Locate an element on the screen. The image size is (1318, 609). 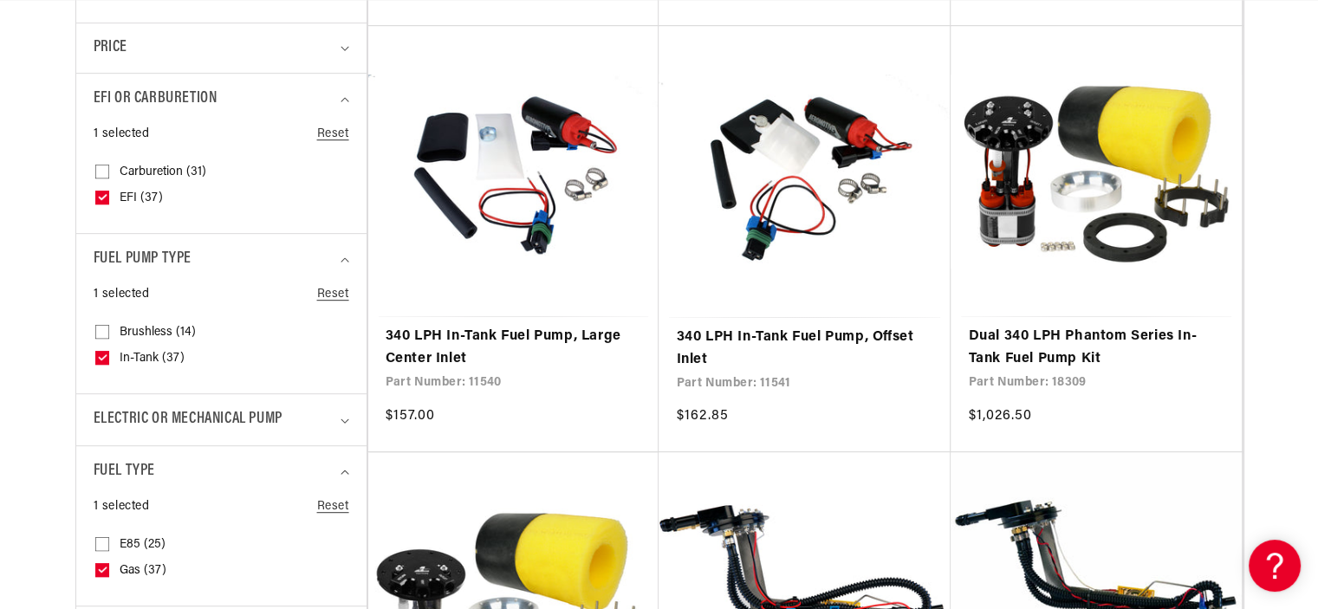
a: Dual 340 LPH Phantom Series In-Tank Fuel Pump Kit is located at coordinates (1097, 348).